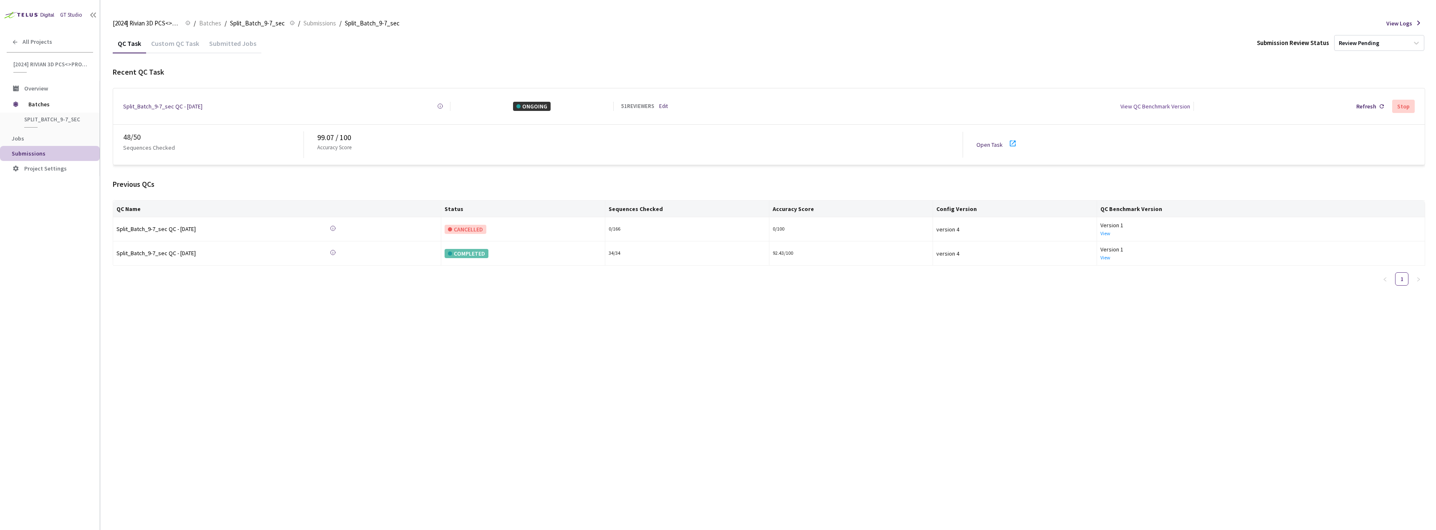 The height and width of the screenshot is (530, 1436). Describe the element at coordinates (232, 46) in the screenshot. I see `div: Submitted Jobs` at that location.